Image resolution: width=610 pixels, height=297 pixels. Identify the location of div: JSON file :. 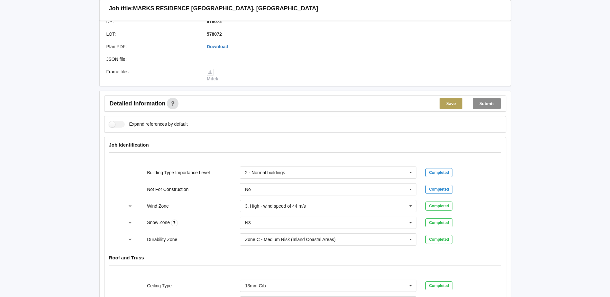
(152, 59).